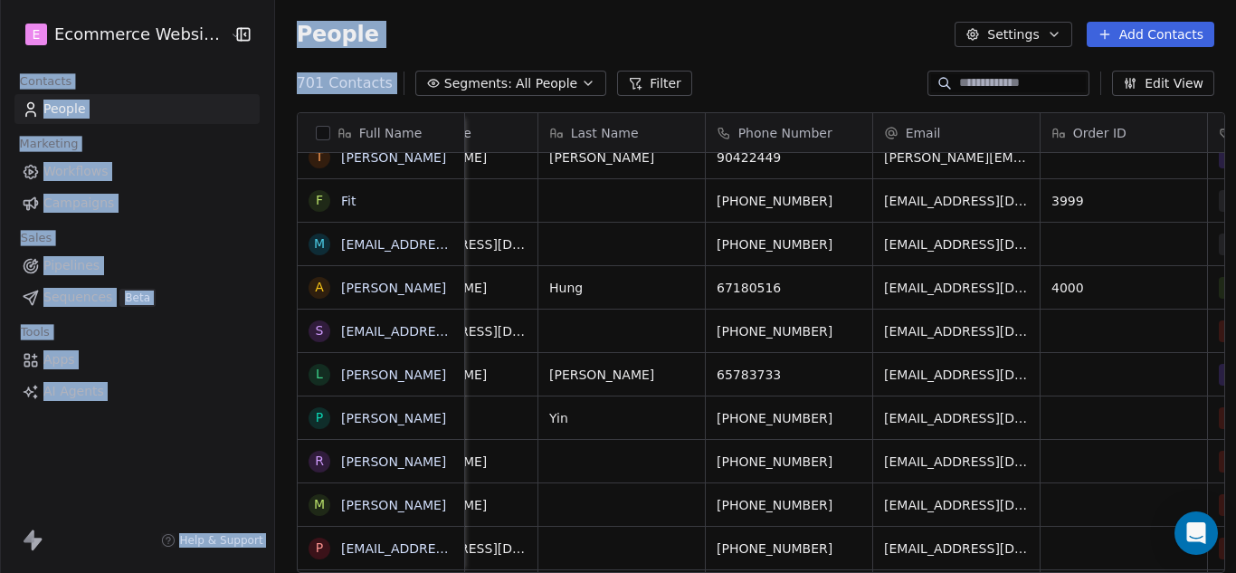 The width and height of the screenshot is (1236, 573). Describe the element at coordinates (36, 238) in the screenshot. I see `span: Sales` at that location.